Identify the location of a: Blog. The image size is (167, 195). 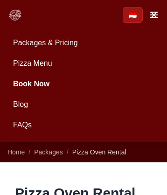
(83, 104).